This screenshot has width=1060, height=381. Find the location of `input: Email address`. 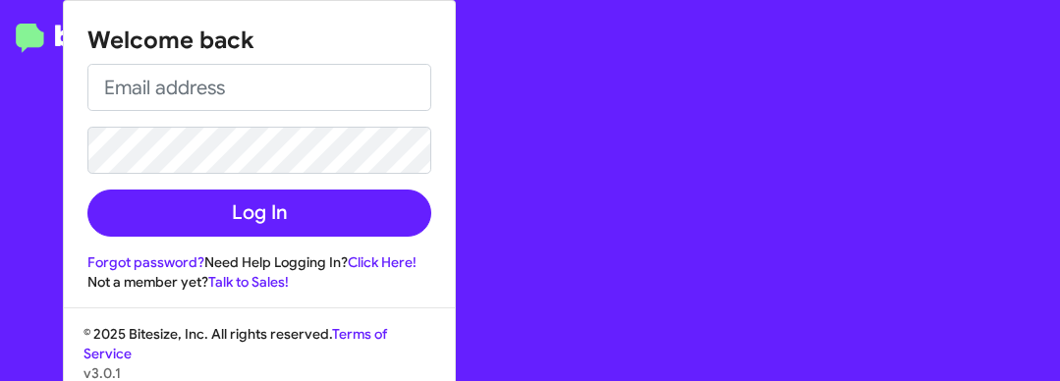

input: Email address is located at coordinates (259, 87).